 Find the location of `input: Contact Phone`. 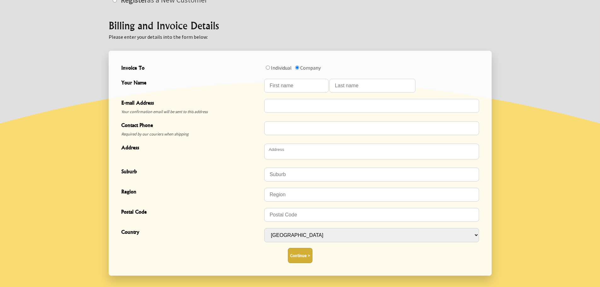

input: Contact Phone is located at coordinates (372, 128).